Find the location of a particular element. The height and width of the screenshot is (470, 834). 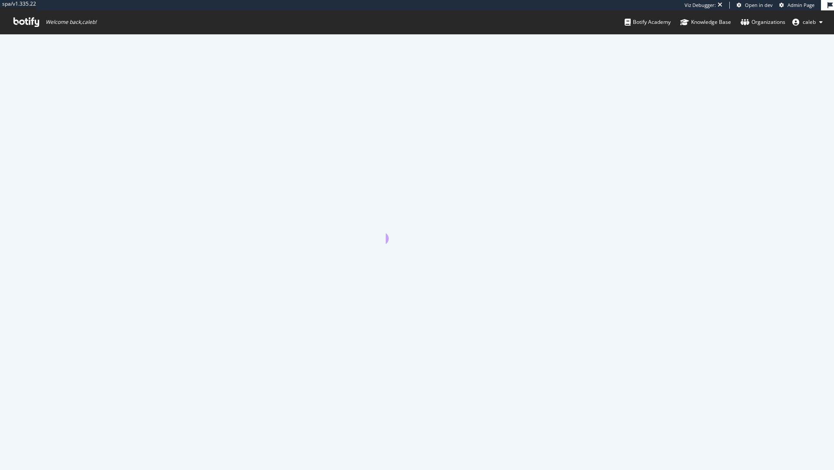

span: Open in dev is located at coordinates (759, 5).